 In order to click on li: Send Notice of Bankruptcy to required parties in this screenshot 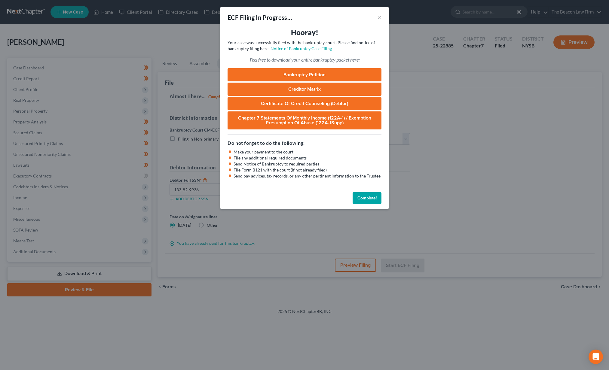, I will do `click(307, 164)`.